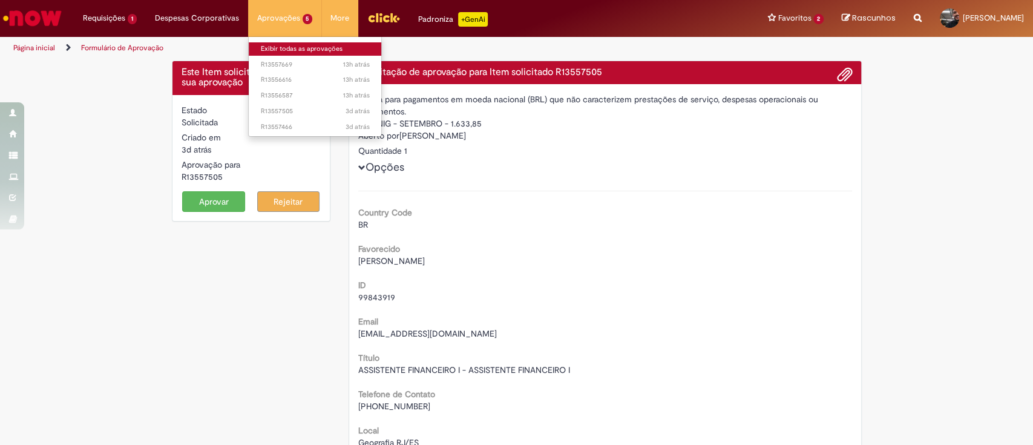 This screenshot has width=1033, height=445. What do you see at coordinates (794, 18) in the screenshot?
I see `span: Favoritos` at bounding box center [794, 18].